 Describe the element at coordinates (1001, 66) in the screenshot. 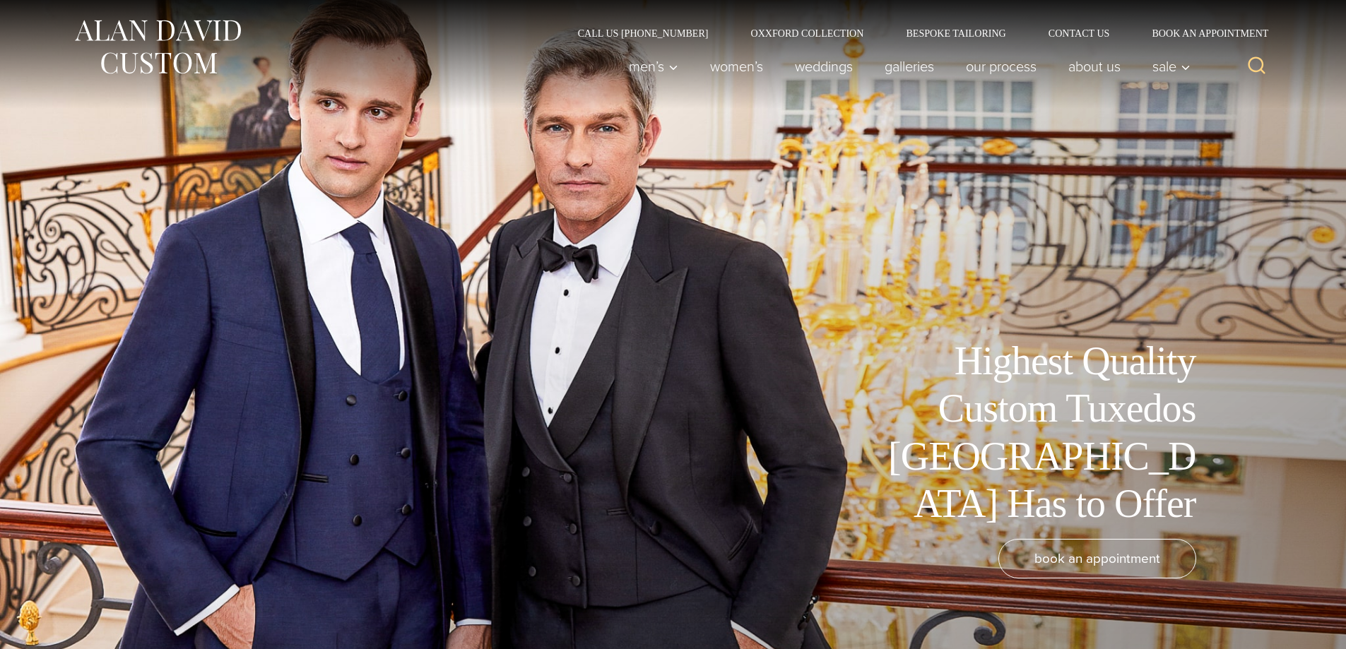

I see `a: Our Process` at that location.